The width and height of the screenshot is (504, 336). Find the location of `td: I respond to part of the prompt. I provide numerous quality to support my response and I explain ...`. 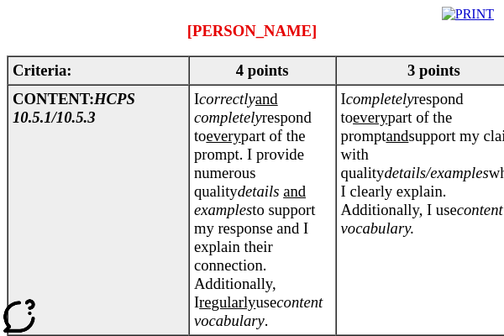

td: I respond to part of the prompt. I provide numerous quality to support my response and I explain ... is located at coordinates (262, 210).